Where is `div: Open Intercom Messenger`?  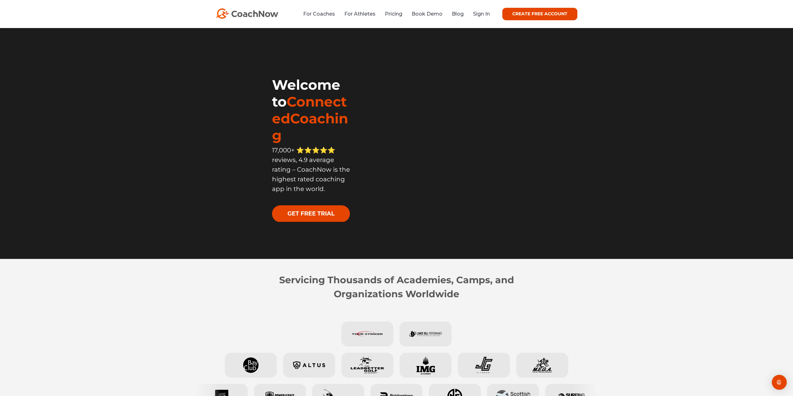 div: Open Intercom Messenger is located at coordinates (780, 382).